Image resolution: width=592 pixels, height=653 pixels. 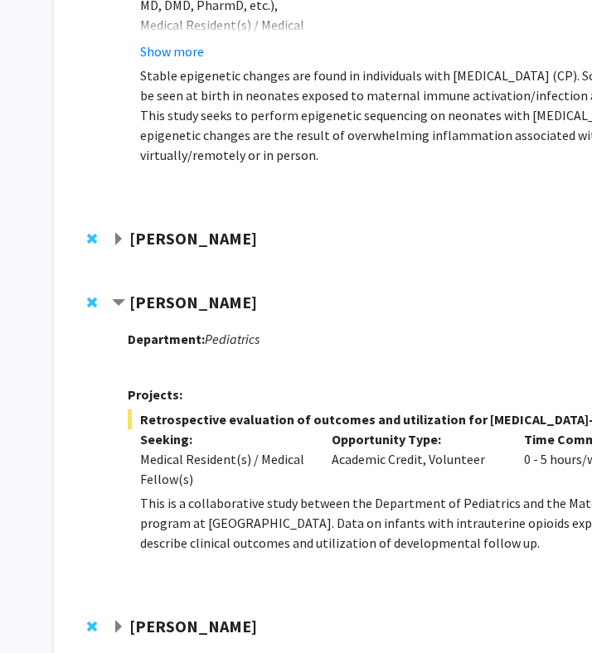 What do you see at coordinates (119, 627) in the screenshot?
I see `span: Expand Tyler Grenda Bookmark` at bounding box center [119, 627].